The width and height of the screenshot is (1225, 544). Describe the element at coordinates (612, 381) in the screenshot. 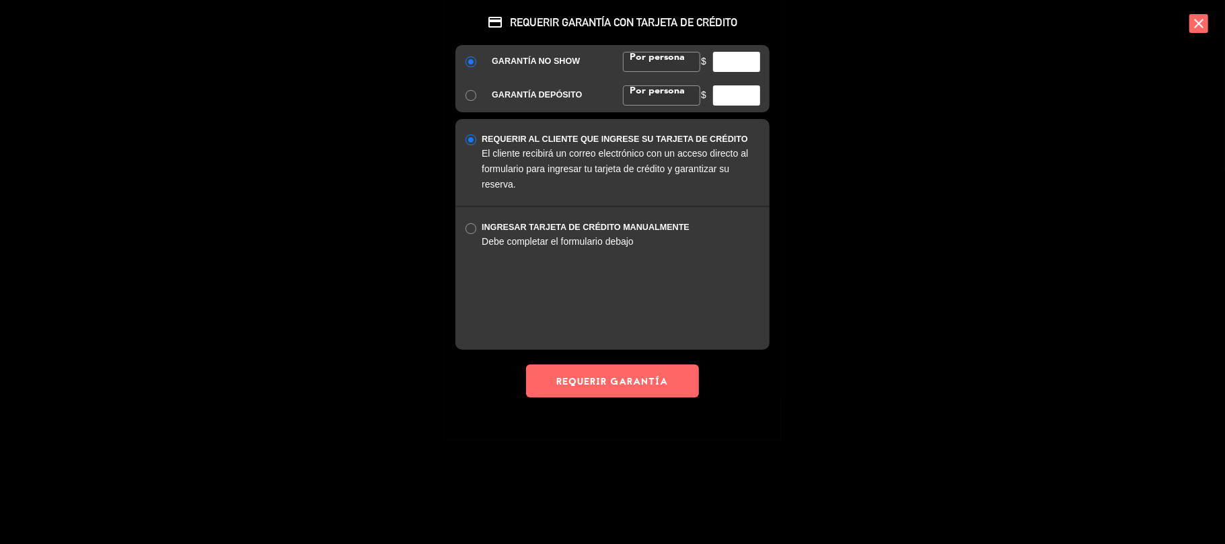

I see `button: REQUERIR GARANTÍA` at that location.